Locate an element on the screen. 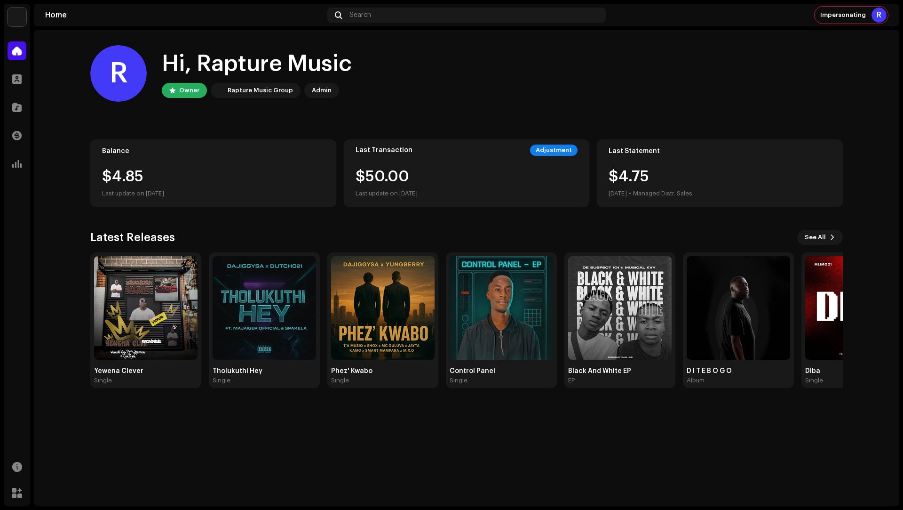 The image size is (903, 510). div: Phez' Kwabo is located at coordinates (383, 371).